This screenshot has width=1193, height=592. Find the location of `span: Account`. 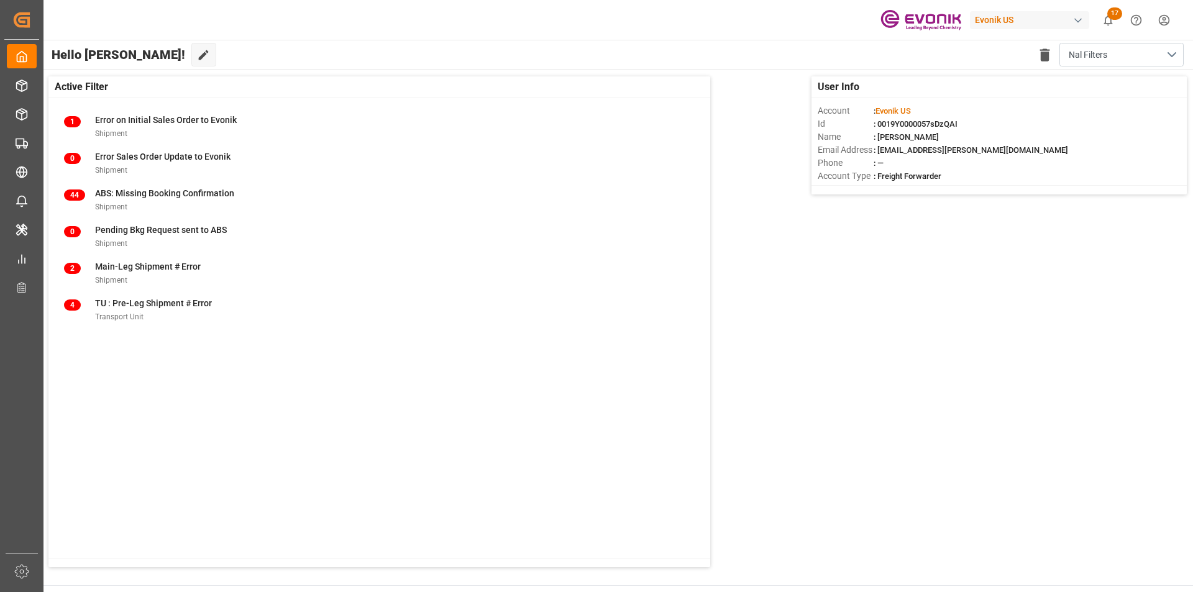

span: Account is located at coordinates (846, 111).